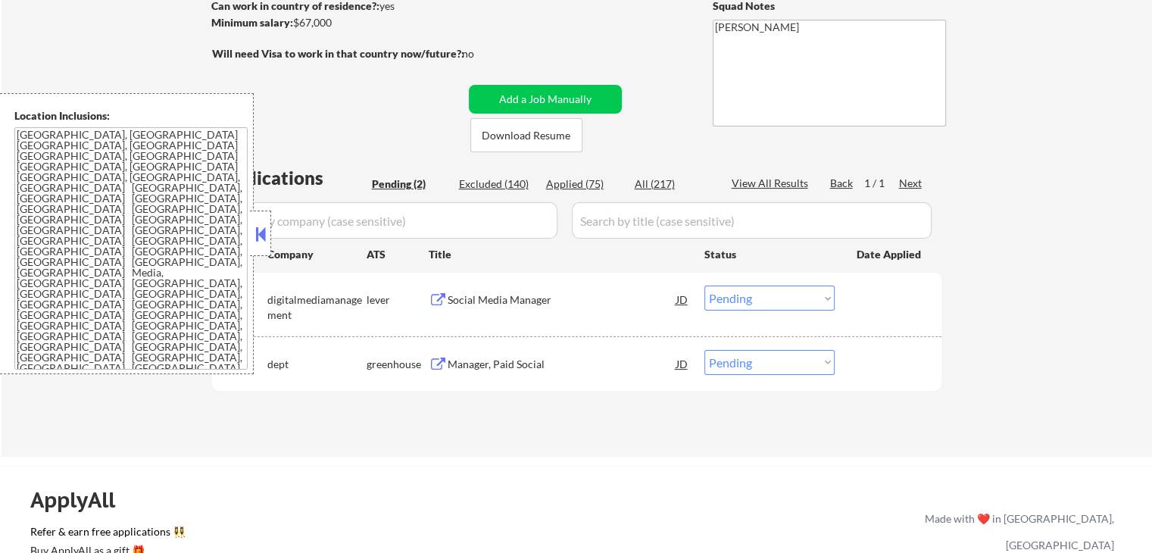 The width and height of the screenshot is (1152, 553). Describe the element at coordinates (398, 364) in the screenshot. I see `div: greenhouse` at that location.